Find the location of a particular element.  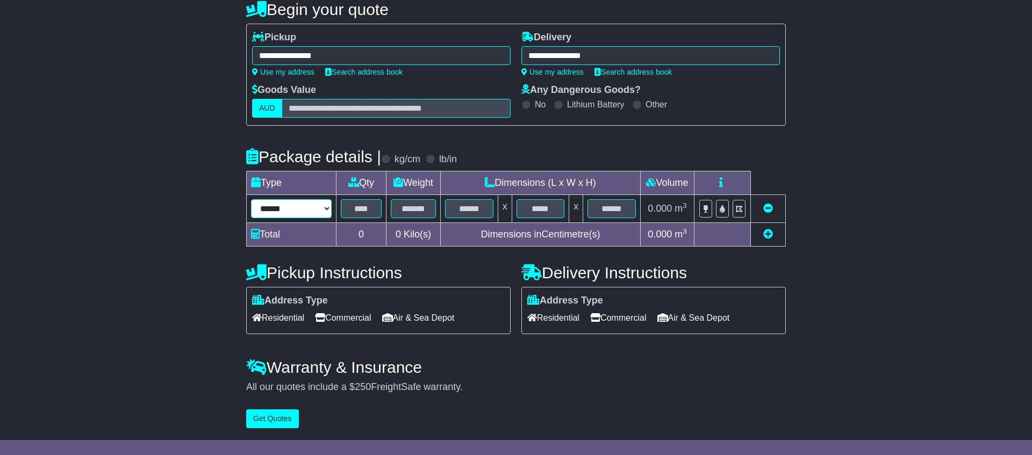

h4: Begin your quote is located at coordinates (516, 9).